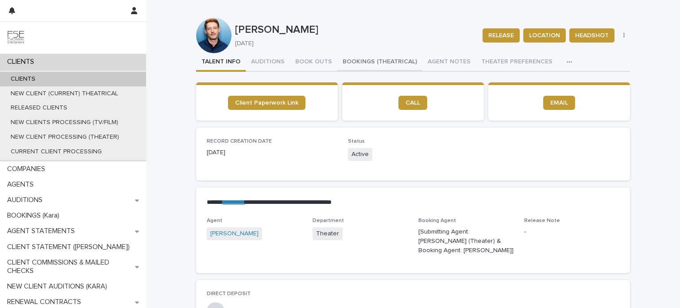  What do you see at coordinates (544, 35) in the screenshot?
I see `button: LOCATION` at bounding box center [544, 35].